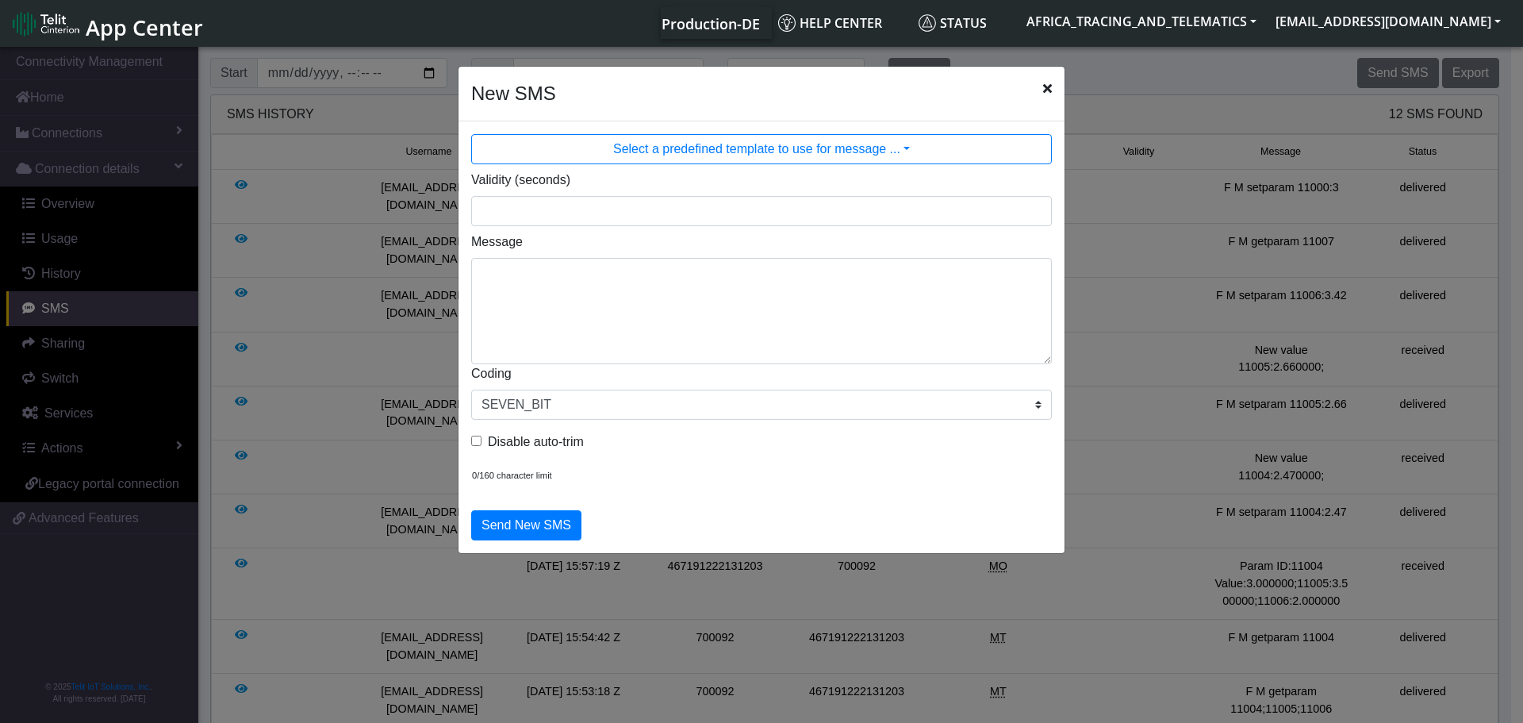  I want to click on span: App Center, so click(144, 27).